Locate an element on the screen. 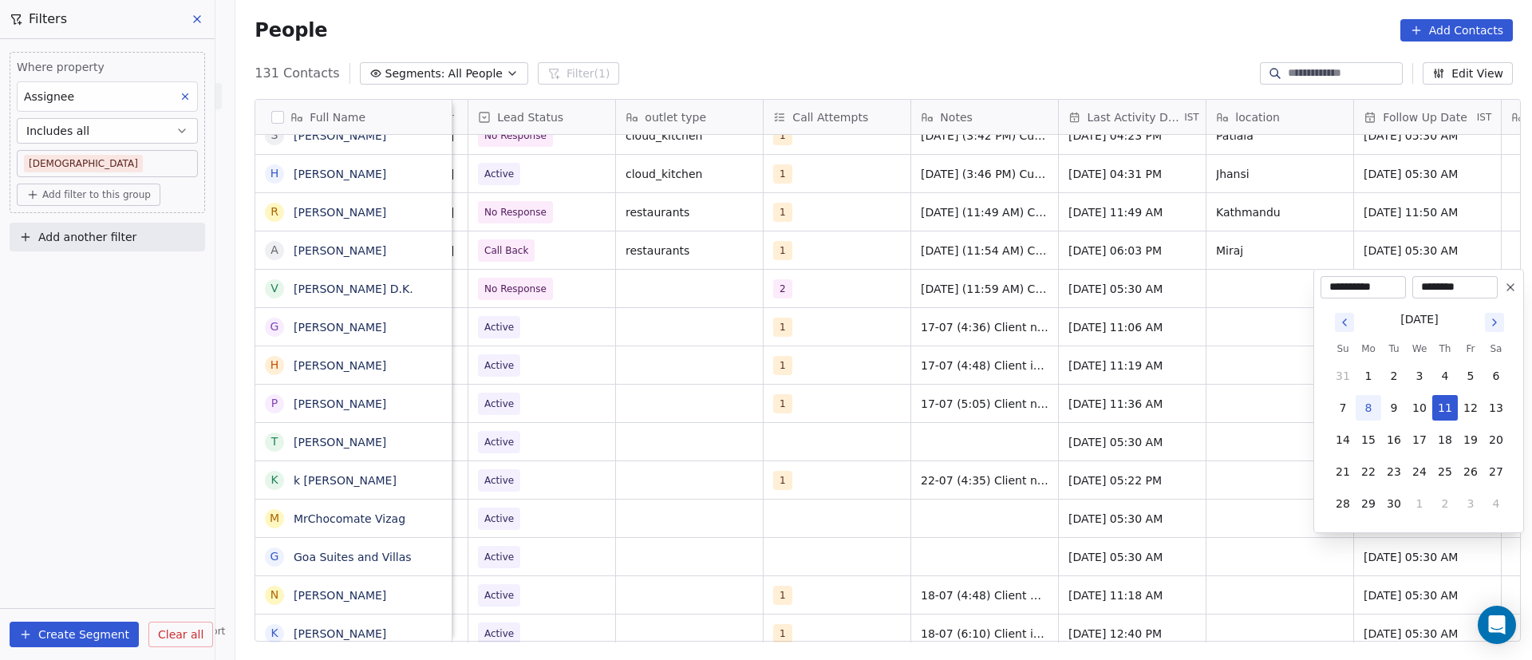 The image size is (1532, 660). th: Sunday is located at coordinates (1343, 349).